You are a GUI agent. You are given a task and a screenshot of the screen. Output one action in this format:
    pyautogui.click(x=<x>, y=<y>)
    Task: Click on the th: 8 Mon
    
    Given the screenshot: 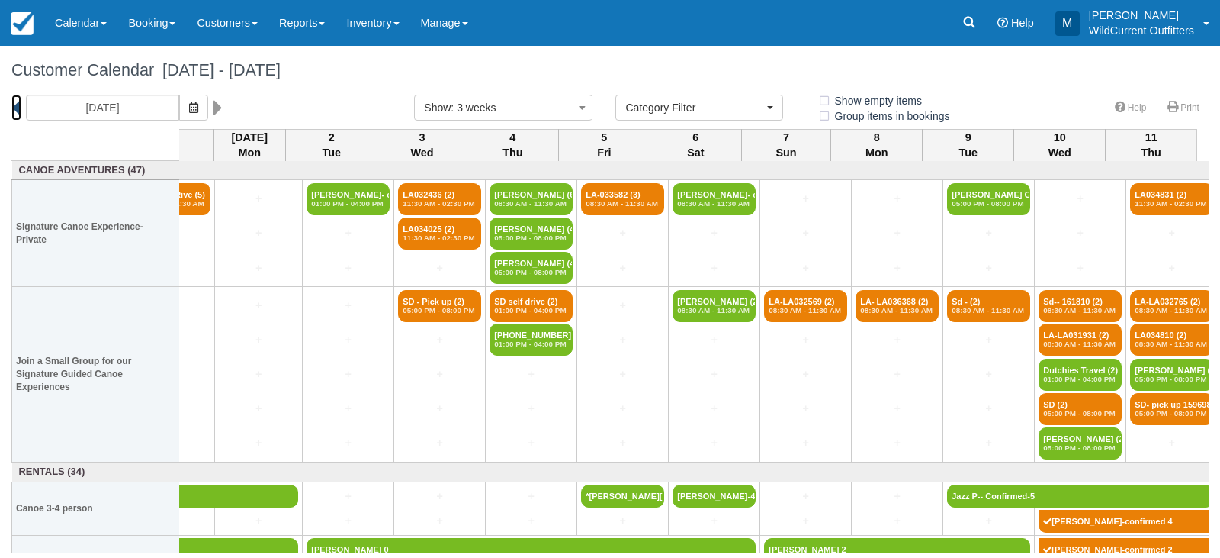 What is the action you would take?
    pyautogui.click(x=877, y=145)
    